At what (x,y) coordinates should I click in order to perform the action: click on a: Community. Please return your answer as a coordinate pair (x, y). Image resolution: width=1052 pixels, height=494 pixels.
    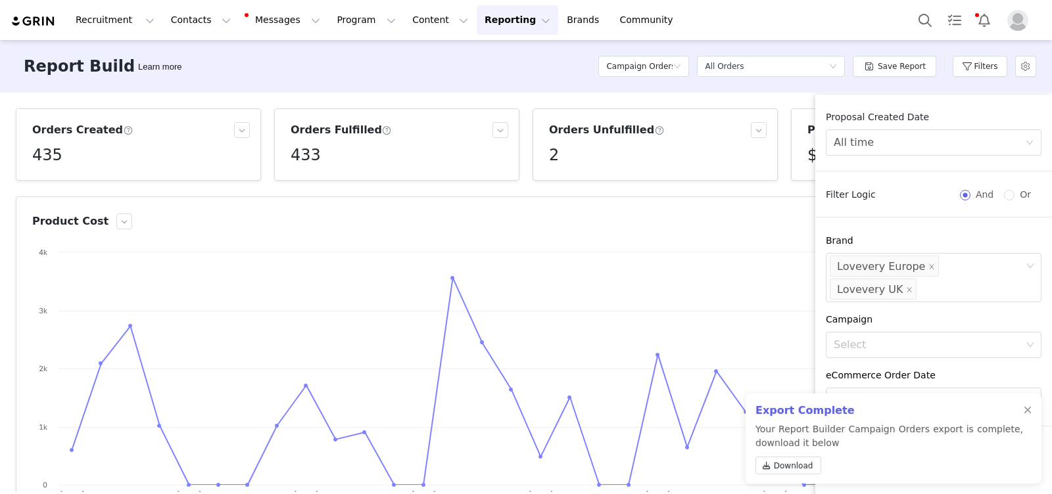
    Looking at the image, I should click on (649, 20).